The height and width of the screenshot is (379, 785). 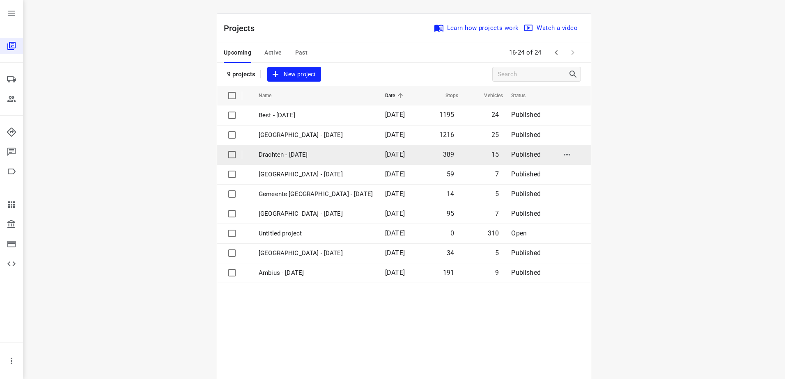 What do you see at coordinates (533, 74) in the screenshot?
I see `input: Search projects` at bounding box center [533, 74].